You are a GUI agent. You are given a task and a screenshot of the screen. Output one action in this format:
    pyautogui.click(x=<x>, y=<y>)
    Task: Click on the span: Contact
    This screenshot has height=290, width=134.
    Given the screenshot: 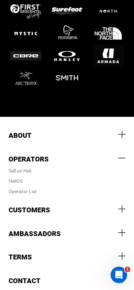 What is the action you would take?
    pyautogui.click(x=24, y=280)
    